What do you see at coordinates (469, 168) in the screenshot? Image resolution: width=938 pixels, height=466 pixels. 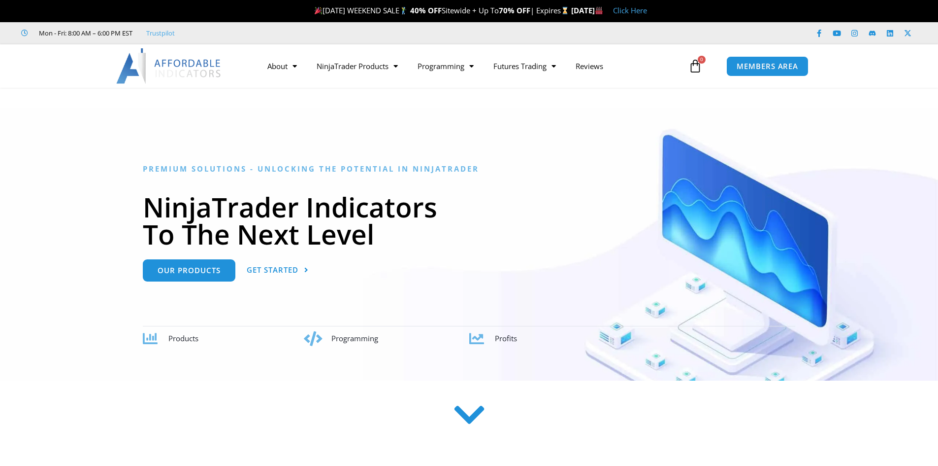 I see `h6: Premium Solutions - Unlocking the Potential in NinjaTrader` at bounding box center [469, 168].